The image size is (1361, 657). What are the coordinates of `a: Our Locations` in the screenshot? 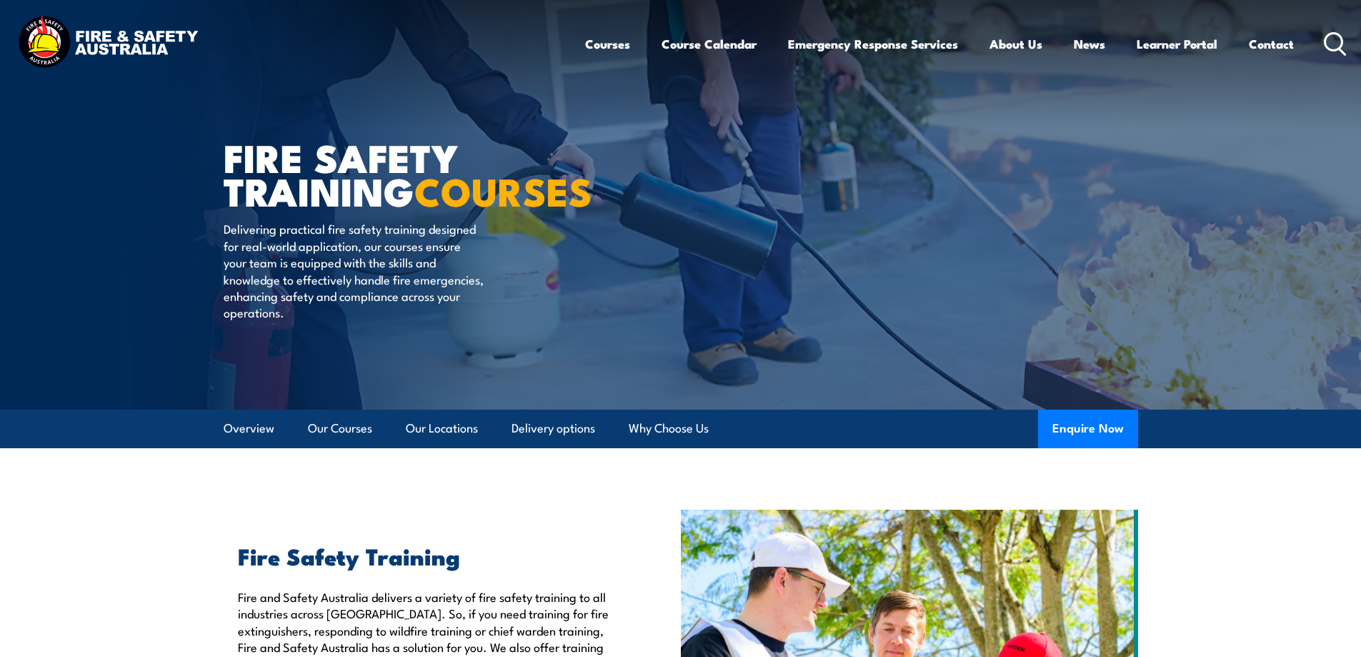 It's located at (442, 428).